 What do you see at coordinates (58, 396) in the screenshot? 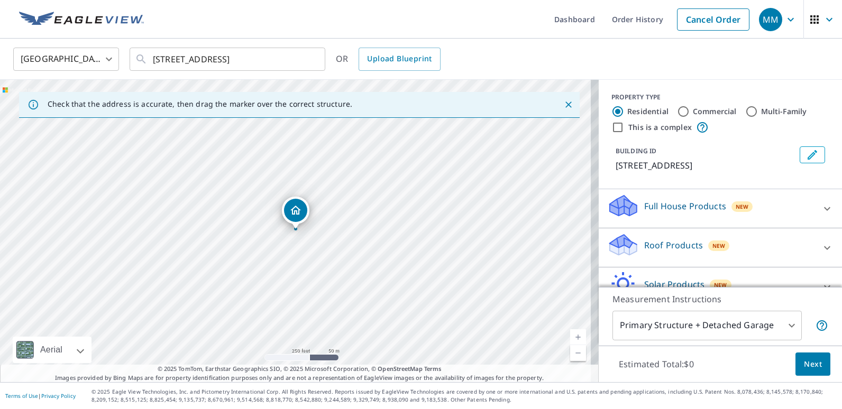
I see `a: Privacy Policy` at bounding box center [58, 396].